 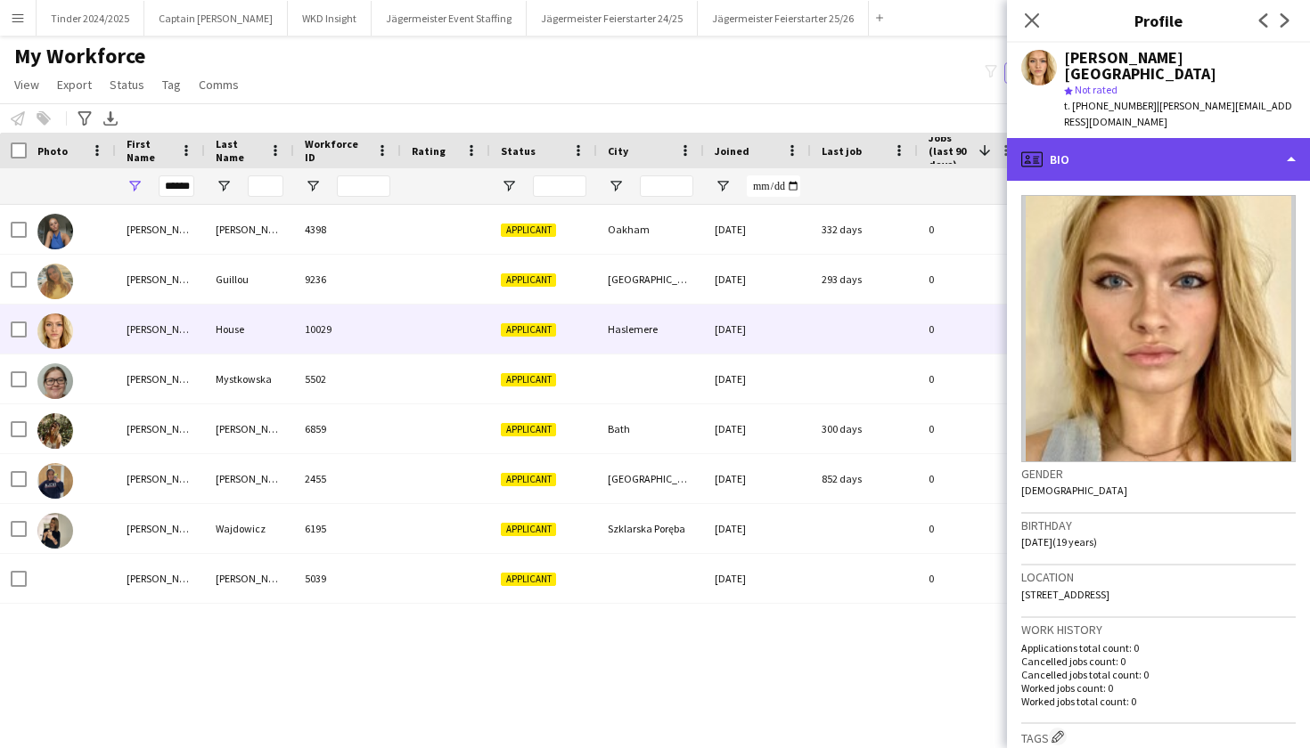 What do you see at coordinates (127, 85) in the screenshot?
I see `a: Status` at bounding box center [127, 85].